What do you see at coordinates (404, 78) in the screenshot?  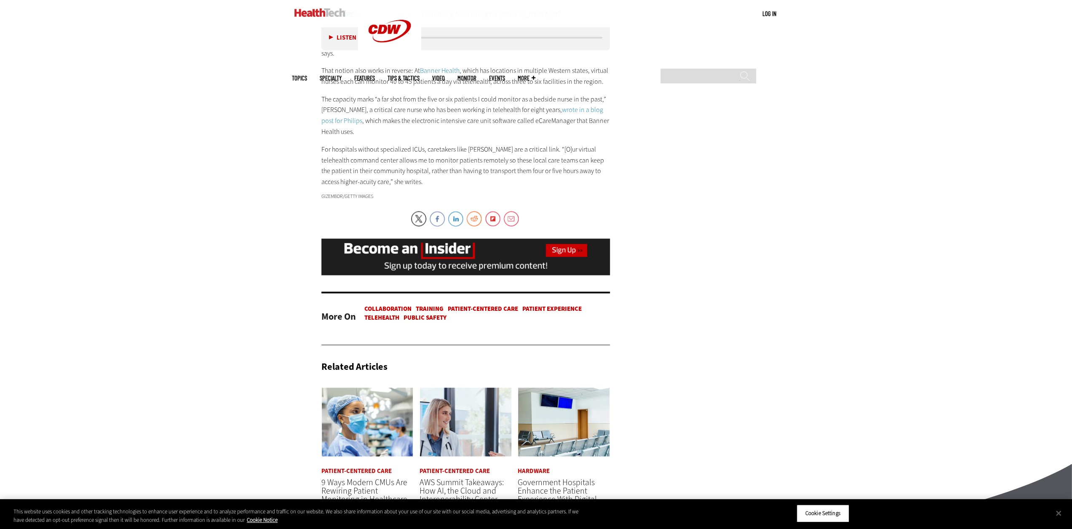 I see `a: Tips & Tactics` at bounding box center [404, 78].